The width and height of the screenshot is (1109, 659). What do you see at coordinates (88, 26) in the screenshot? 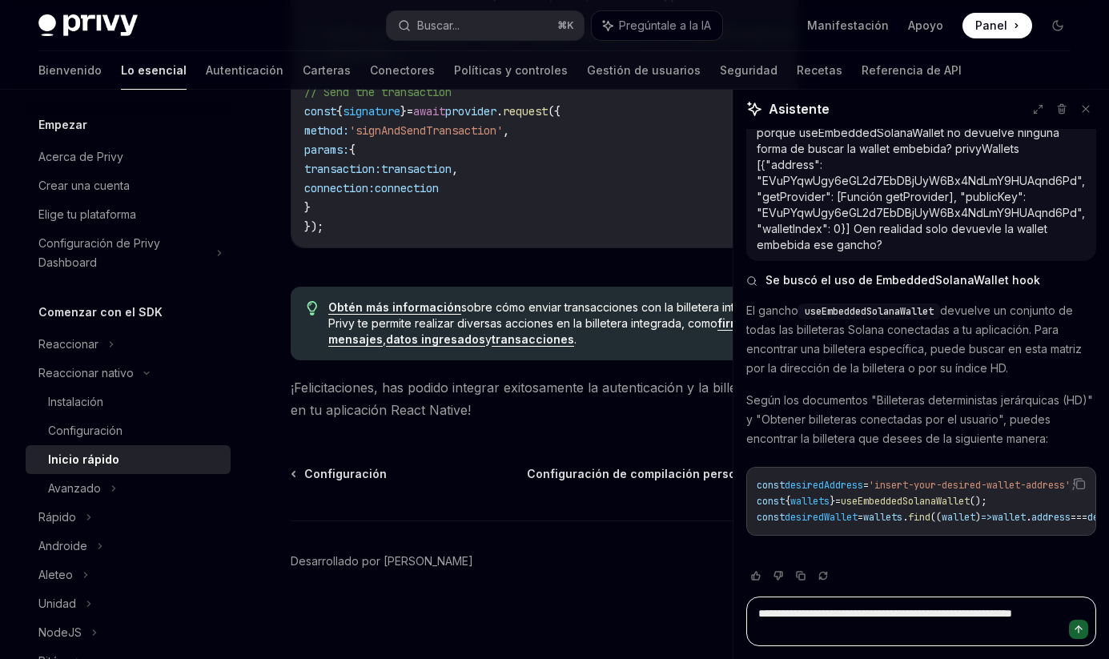
I see `img: logotipo oscuro` at bounding box center [88, 26].